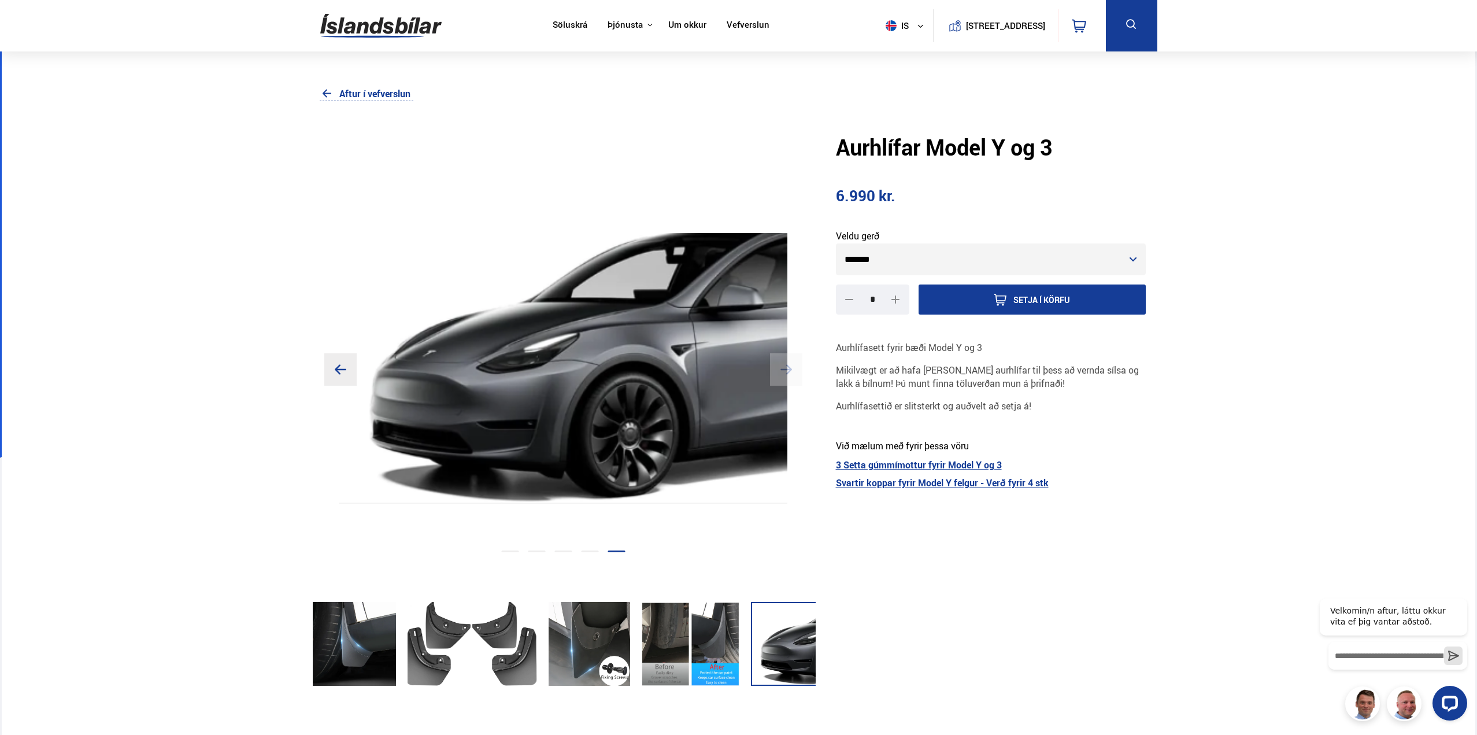  I want to click on p: Aurhlífasett fyrir bæði Model Y og 3, so click(991, 348).